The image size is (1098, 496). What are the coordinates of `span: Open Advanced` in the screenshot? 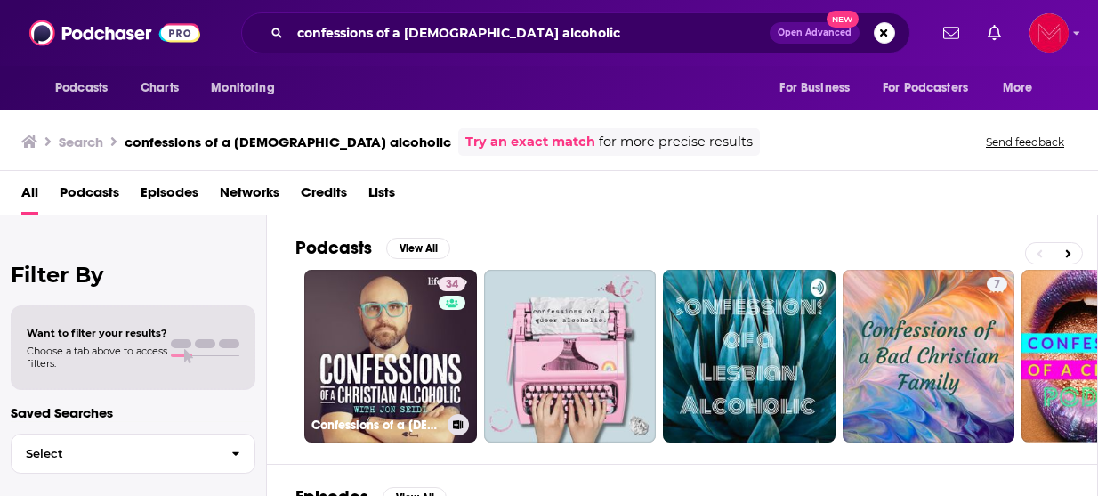 It's located at (814, 33).